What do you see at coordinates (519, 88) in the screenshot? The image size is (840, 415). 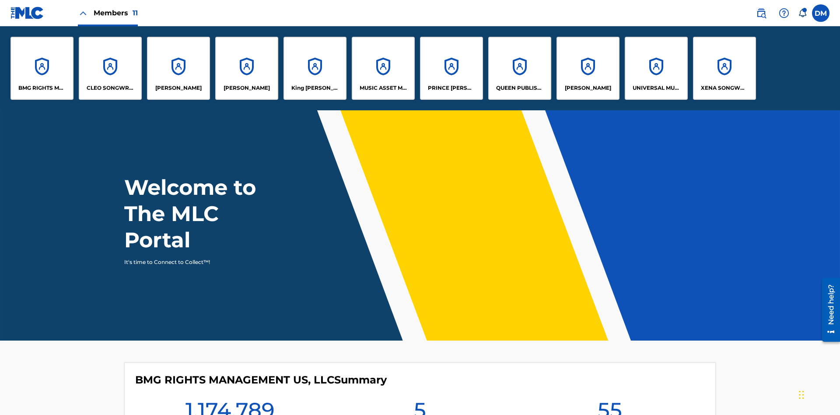 I see `p: QUEEN PUBLISHA` at bounding box center [519, 88].